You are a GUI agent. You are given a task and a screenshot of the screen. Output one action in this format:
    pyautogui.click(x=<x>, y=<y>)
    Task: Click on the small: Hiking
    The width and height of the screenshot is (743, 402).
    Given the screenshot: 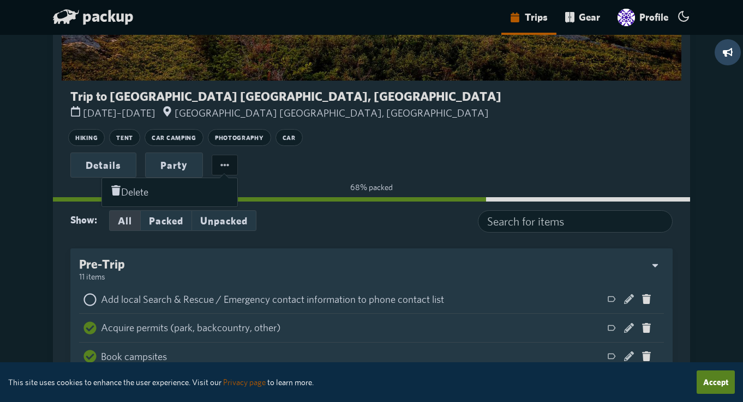 What is the action you would take?
    pyautogui.click(x=86, y=137)
    